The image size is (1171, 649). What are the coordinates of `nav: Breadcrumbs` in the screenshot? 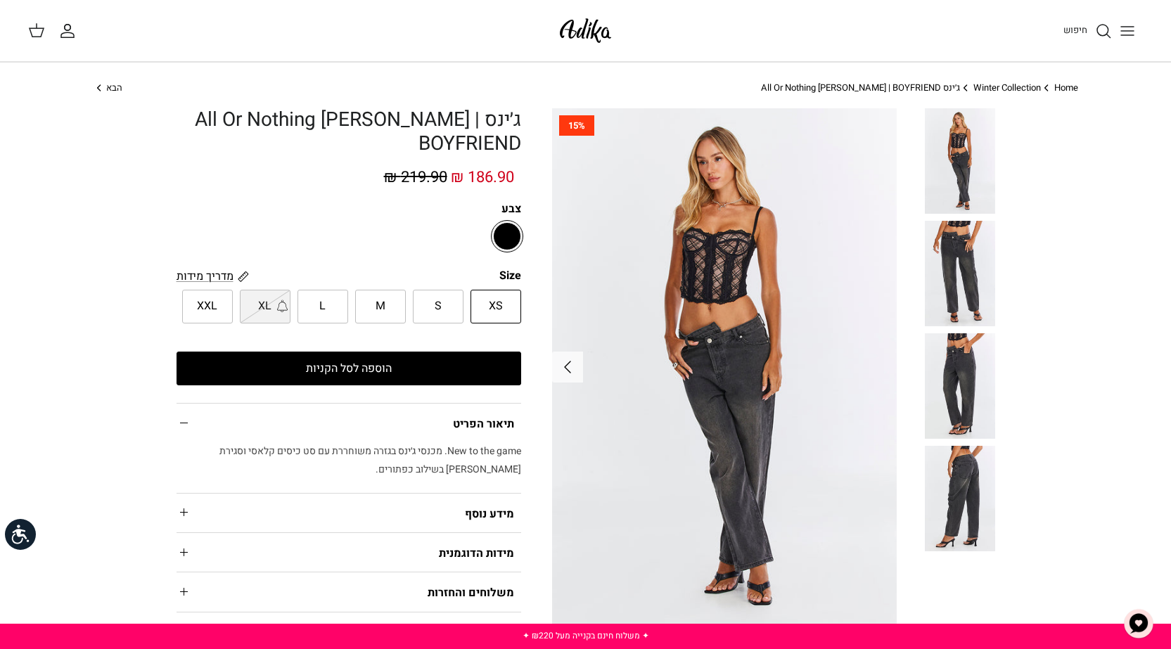 It's located at (586, 88).